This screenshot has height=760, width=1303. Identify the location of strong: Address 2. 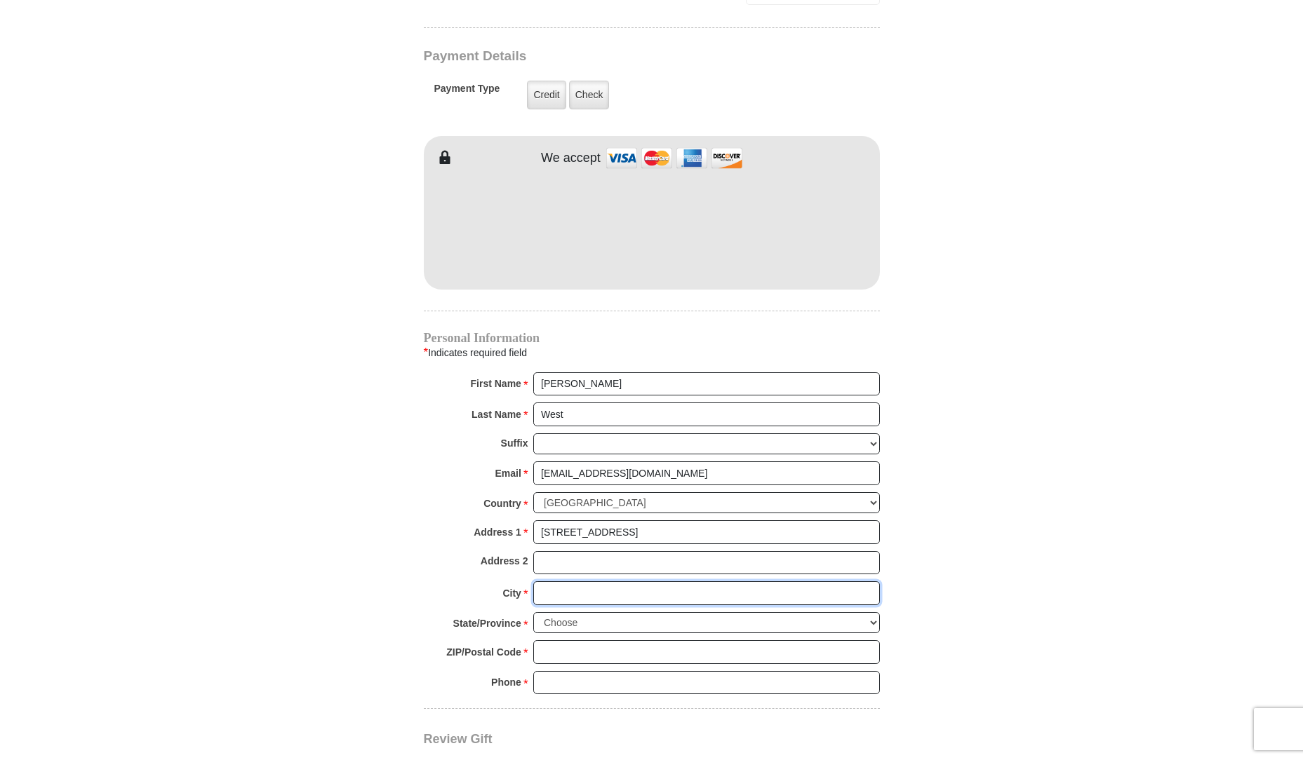
(504, 561).